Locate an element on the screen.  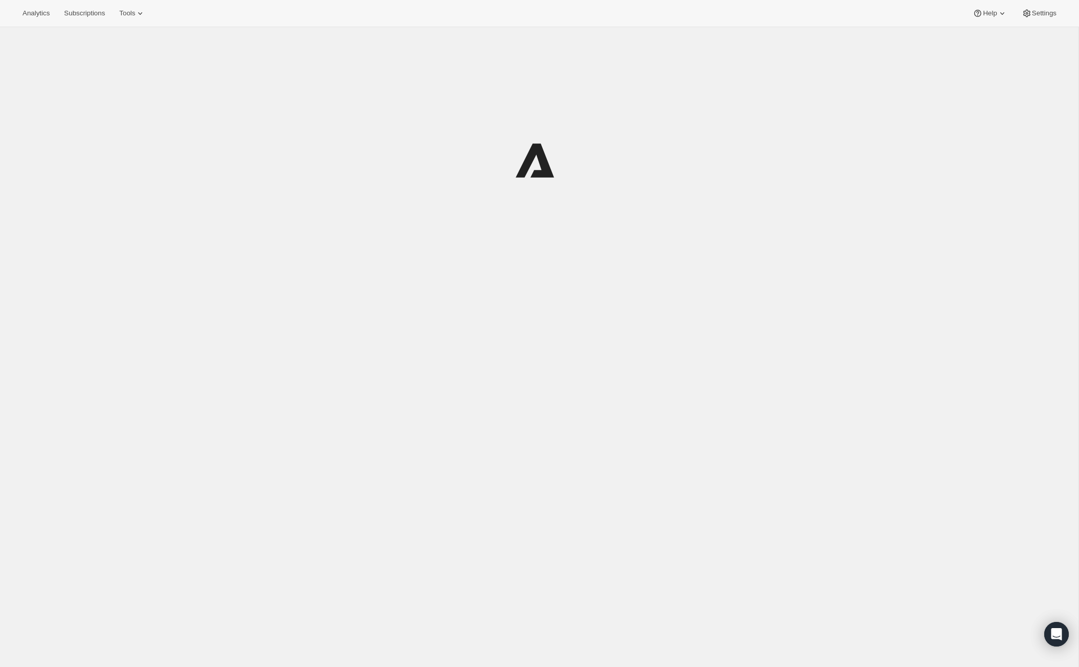
button: Analytics is located at coordinates (36, 13).